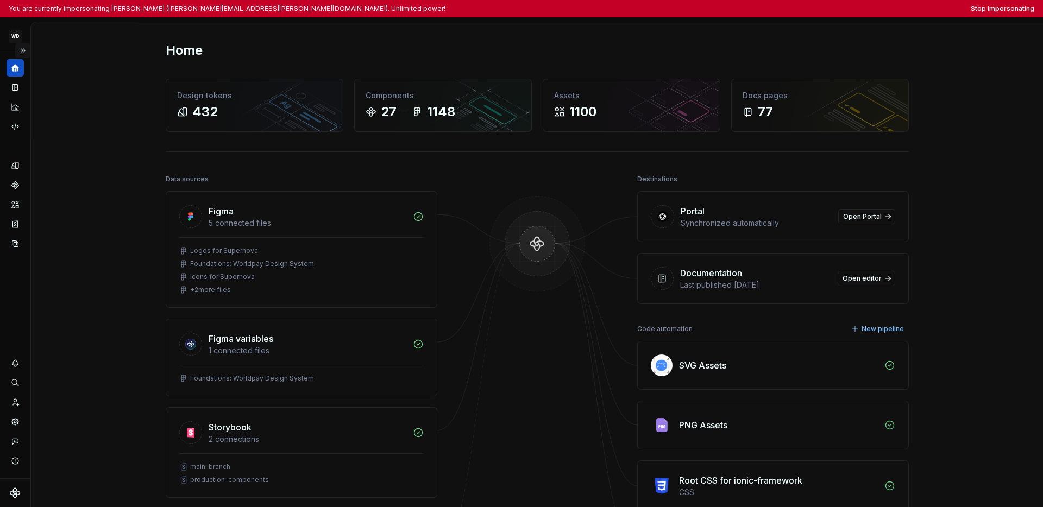  What do you see at coordinates (224, 251) in the screenshot?
I see `div: Logos for Supernova` at bounding box center [224, 251].